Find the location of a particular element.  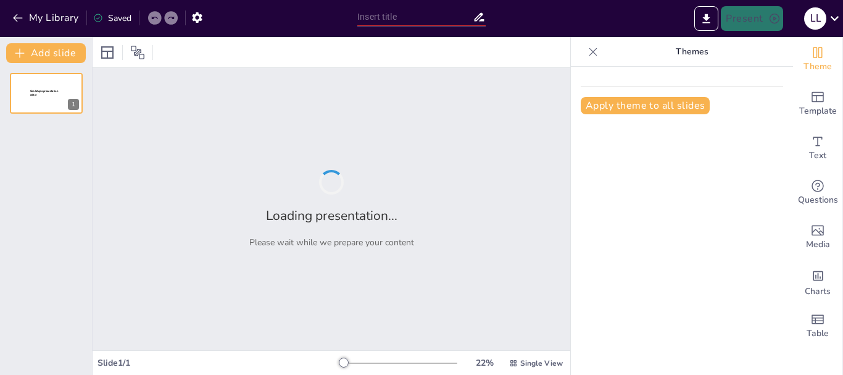

button: Present is located at coordinates (752, 19).